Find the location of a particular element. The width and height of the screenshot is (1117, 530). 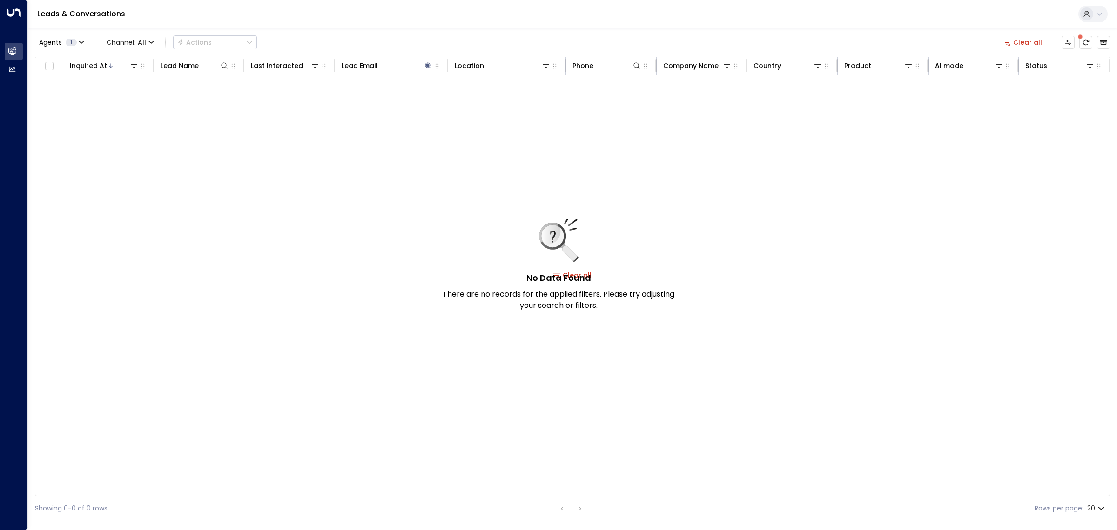

label: Rows per page: is located at coordinates (1059, 508).